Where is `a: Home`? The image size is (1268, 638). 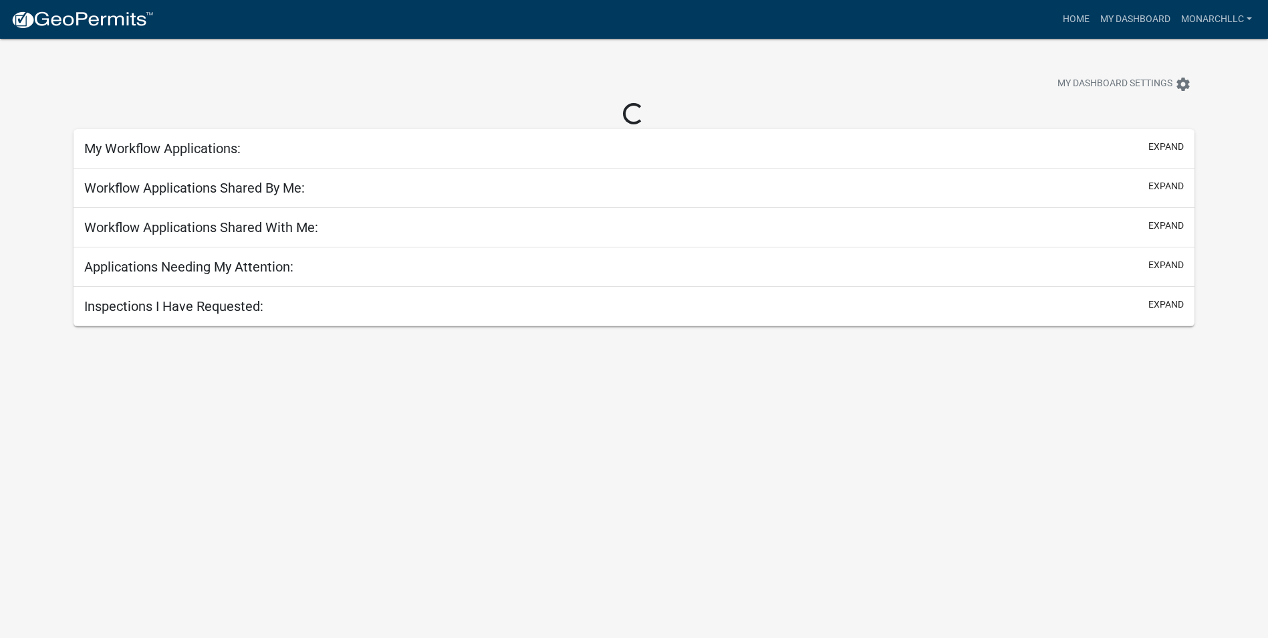
a: Home is located at coordinates (1076, 19).